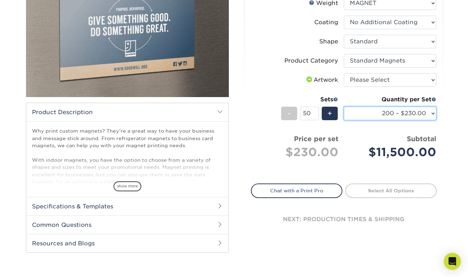 The height and width of the screenshot is (277, 468). What do you see at coordinates (311, 61) in the screenshot?
I see `div: Product Category` at bounding box center [311, 61].